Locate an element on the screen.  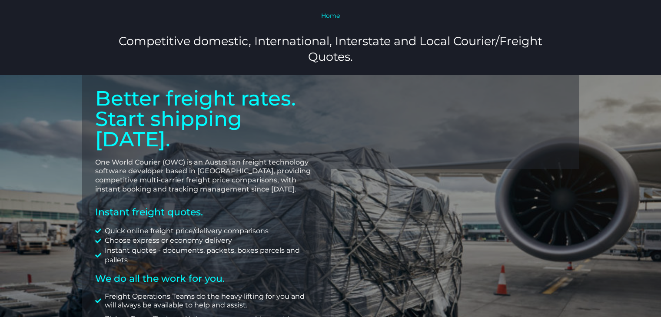
span: Choose express or economy delivery is located at coordinates (167, 241).